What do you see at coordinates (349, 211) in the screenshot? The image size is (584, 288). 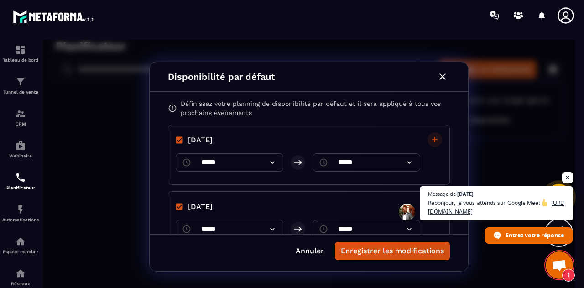 I see `button: Enregistrer les modifications` at bounding box center [349, 211].